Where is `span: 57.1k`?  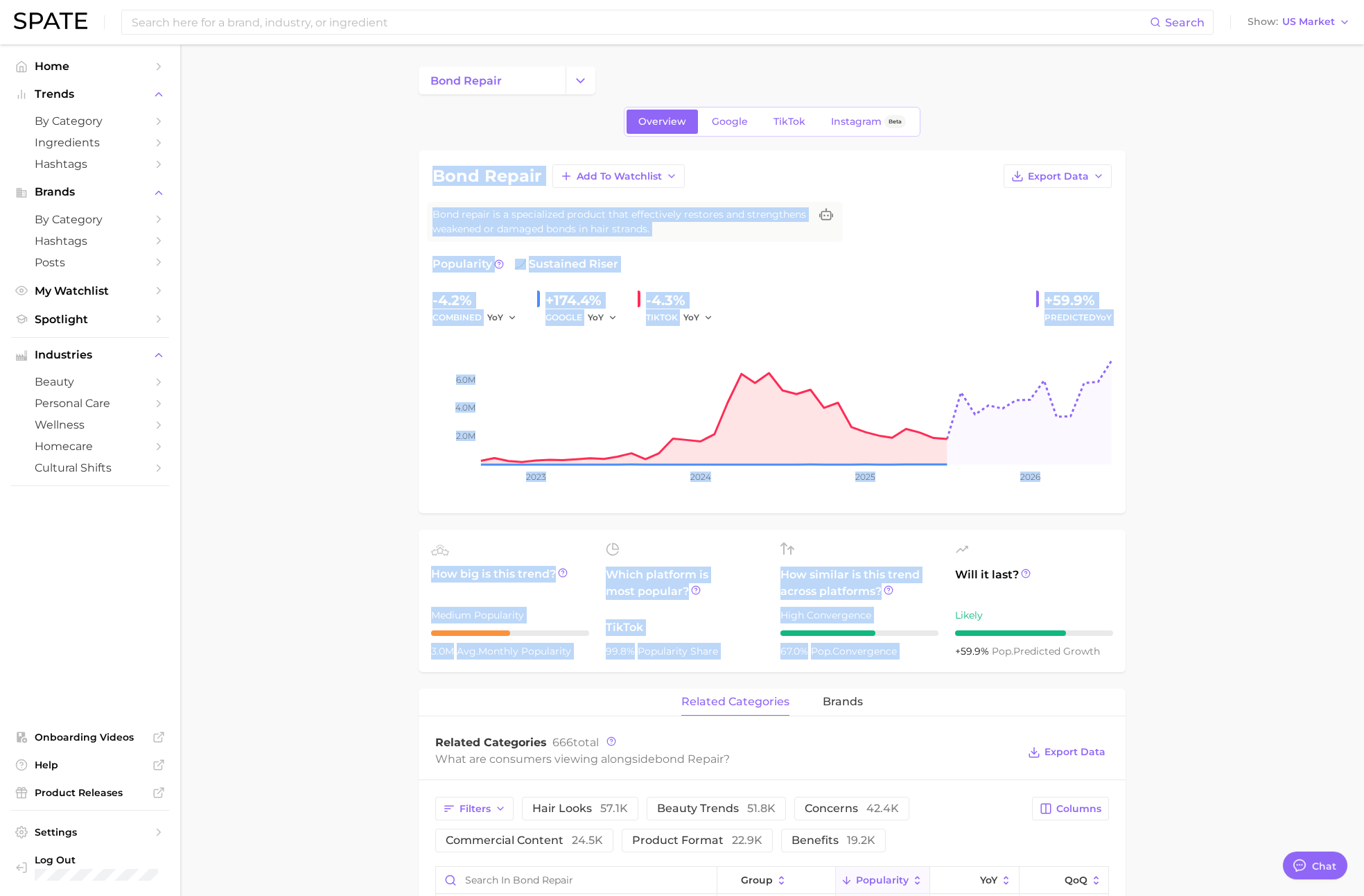 span: 57.1k is located at coordinates (615, 807).